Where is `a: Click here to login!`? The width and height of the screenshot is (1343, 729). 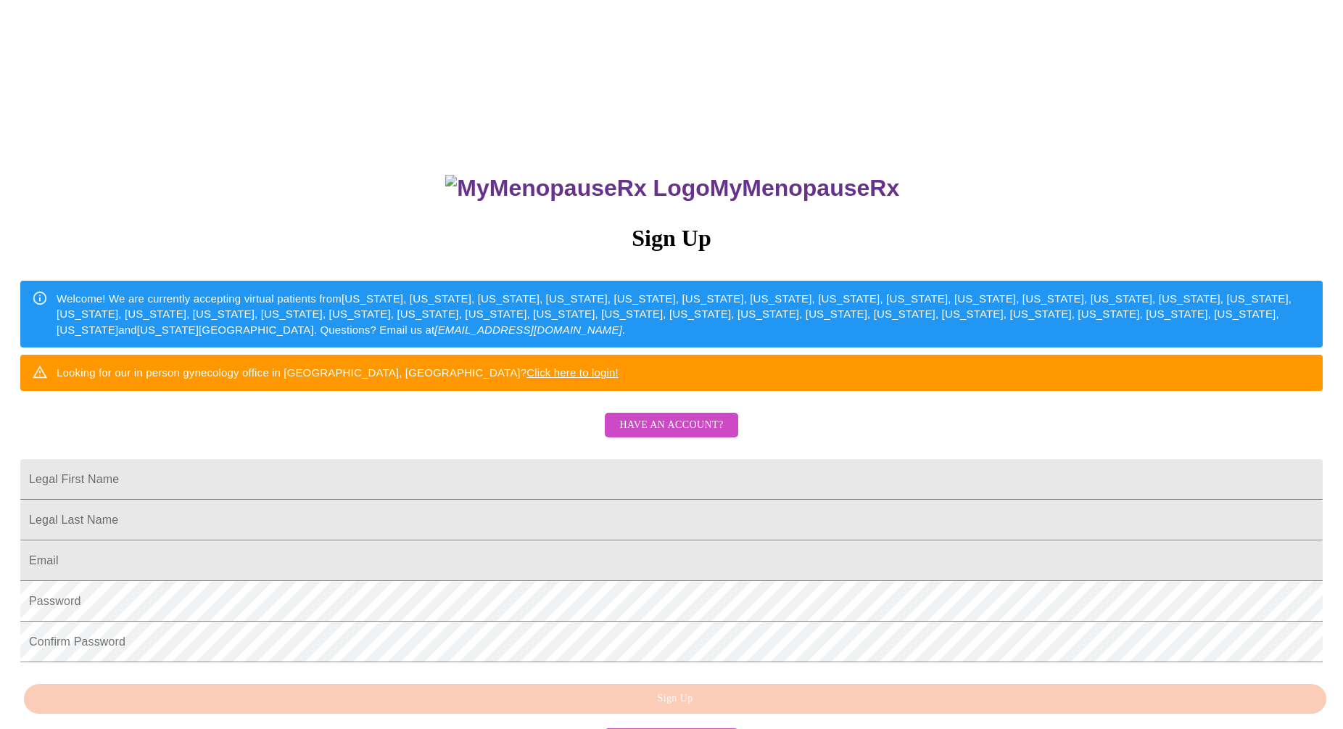 a: Click here to login! is located at coordinates (572, 372).